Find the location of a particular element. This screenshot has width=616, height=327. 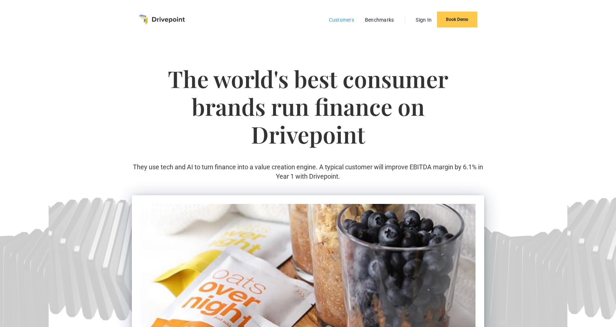

a: Benchmarks is located at coordinates (380, 20).